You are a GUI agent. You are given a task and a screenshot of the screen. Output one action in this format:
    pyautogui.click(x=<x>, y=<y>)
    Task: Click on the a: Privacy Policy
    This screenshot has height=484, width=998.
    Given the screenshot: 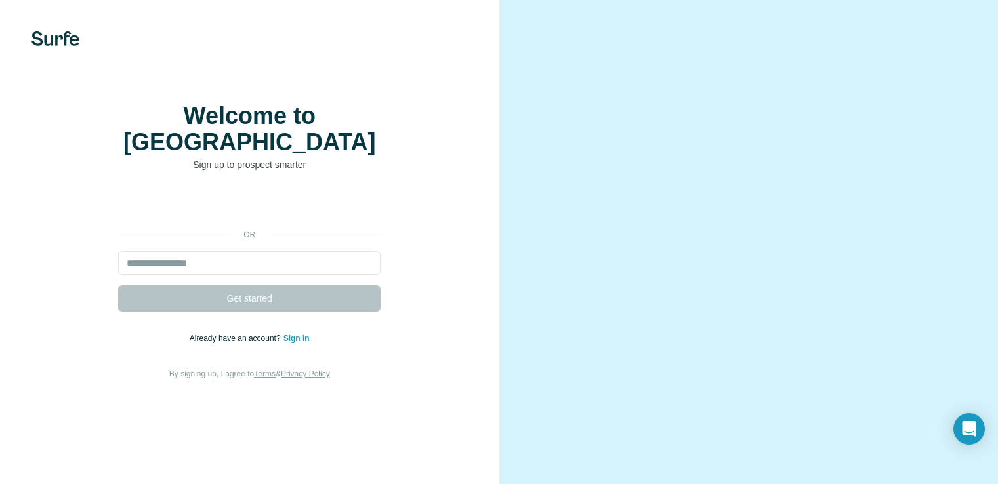 What is the action you would take?
    pyautogui.click(x=305, y=374)
    